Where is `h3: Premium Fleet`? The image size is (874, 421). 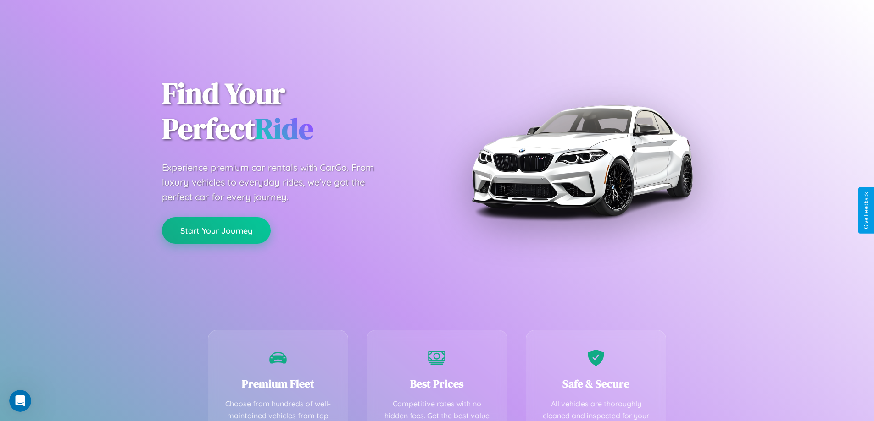
h3: Premium Fleet is located at coordinates (278, 384).